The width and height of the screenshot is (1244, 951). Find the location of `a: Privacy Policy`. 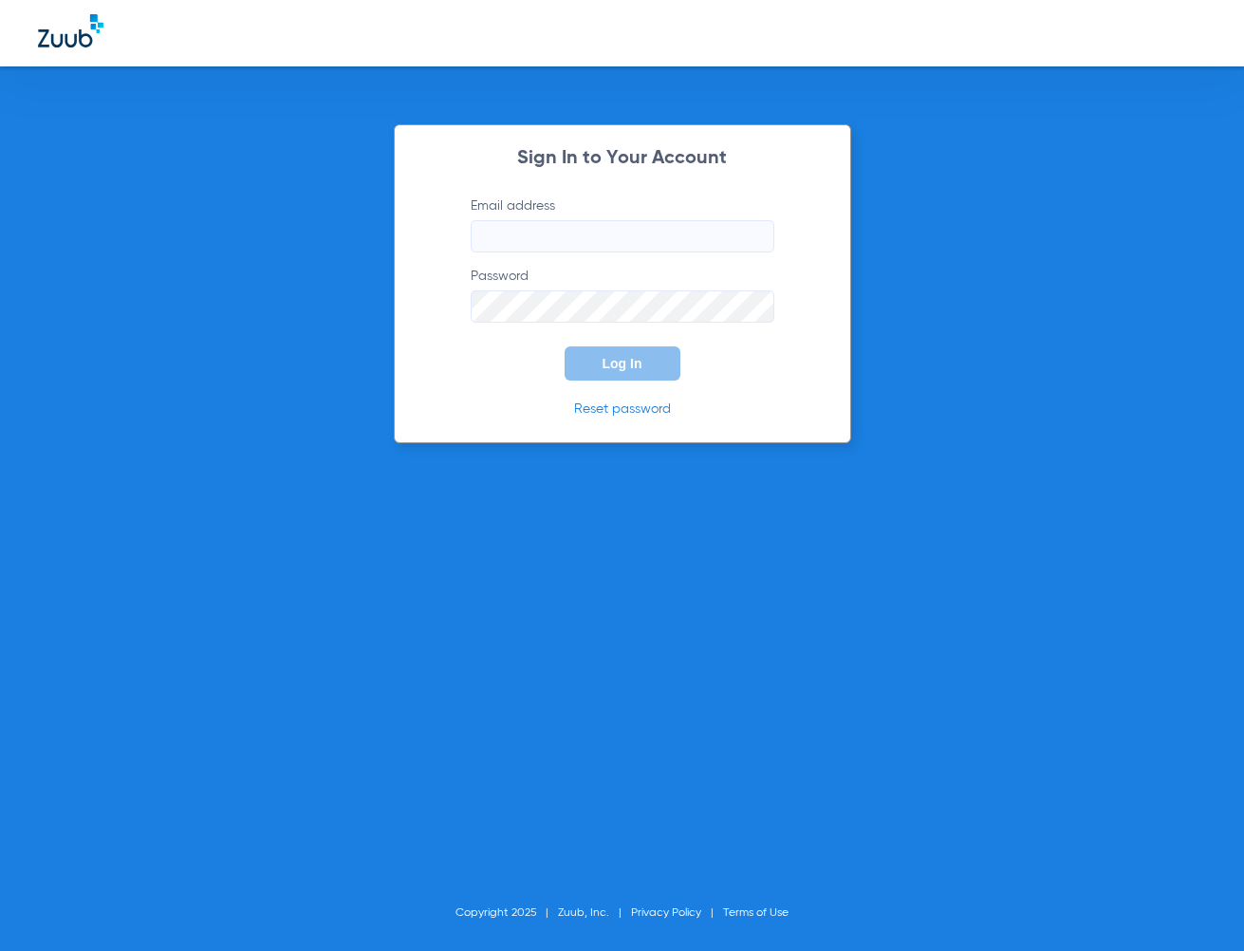

a: Privacy Policy is located at coordinates (666, 913).